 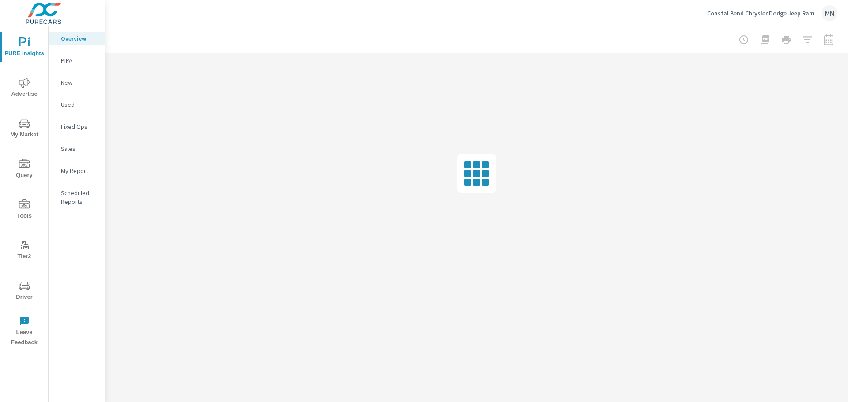 What do you see at coordinates (76, 171) in the screenshot?
I see `div: My Report` at bounding box center [76, 171].